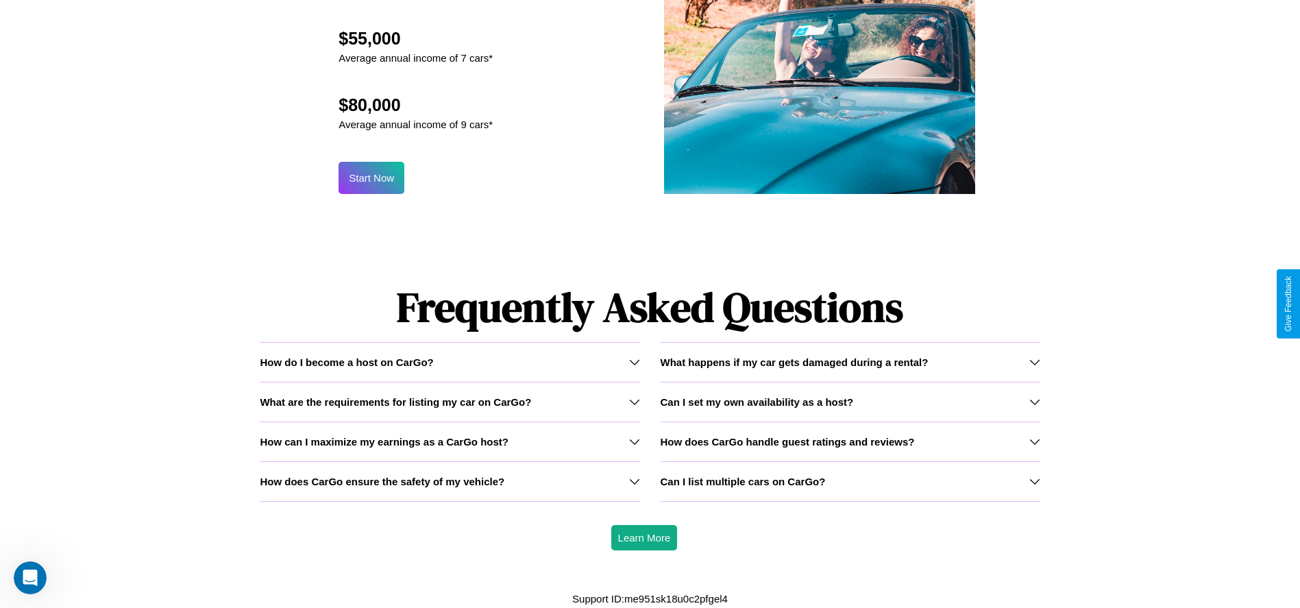  I want to click on h3: What happens if my car gets damaged during a rental?, so click(794, 362).